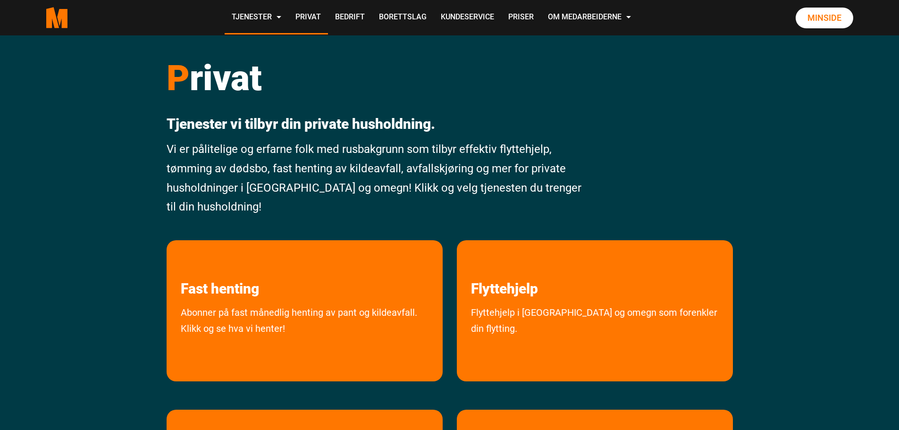 Image resolution: width=899 pixels, height=430 pixels. Describe the element at coordinates (377, 178) in the screenshot. I see `p: Vi er pålitelige og erfarne folk med rusbakgrunn som tilbyr effektiv flyttehjelp, tømming av døds...` at that location.